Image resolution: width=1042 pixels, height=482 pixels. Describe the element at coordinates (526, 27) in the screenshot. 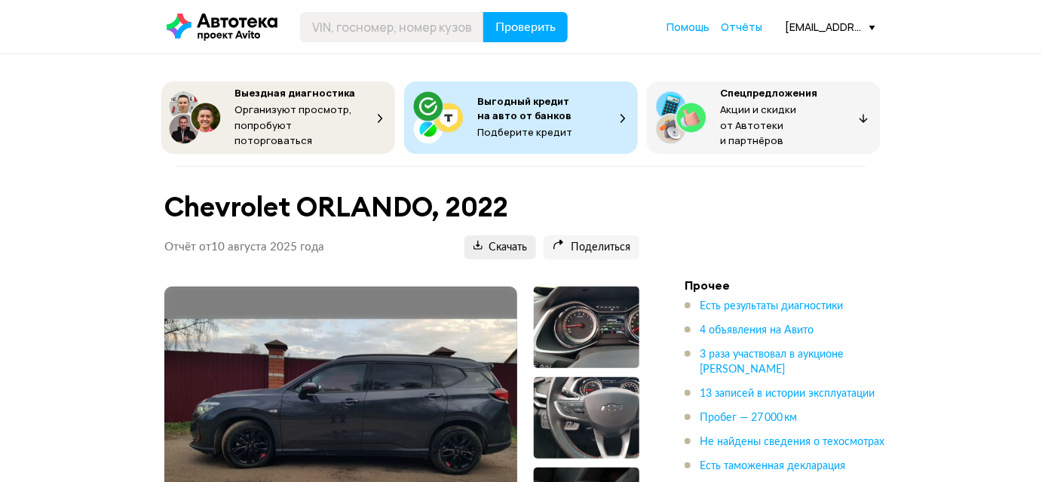

I see `button: Проверить` at that location.